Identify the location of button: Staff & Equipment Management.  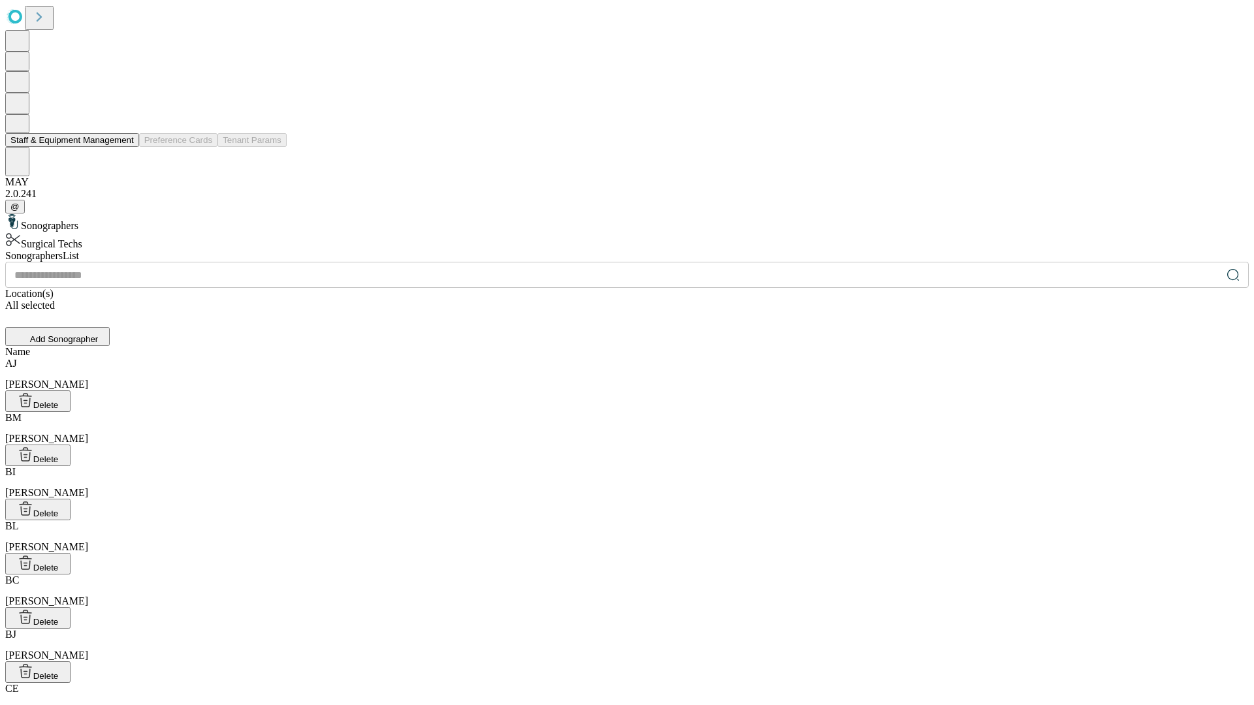
(72, 140).